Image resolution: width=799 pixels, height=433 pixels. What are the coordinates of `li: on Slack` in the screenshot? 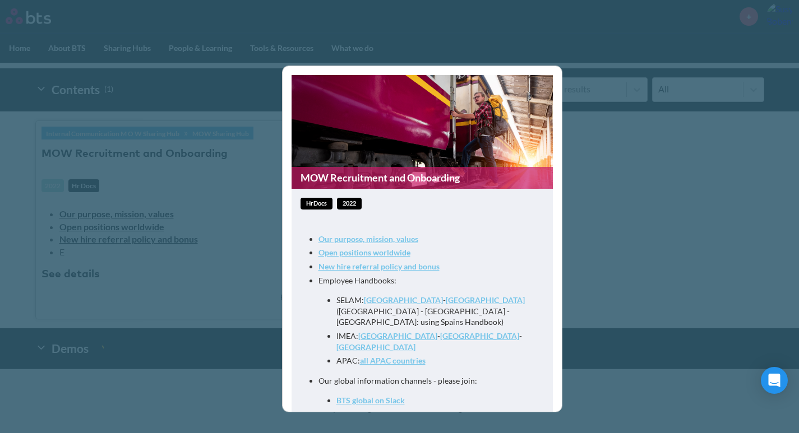 It's located at (431, 415).